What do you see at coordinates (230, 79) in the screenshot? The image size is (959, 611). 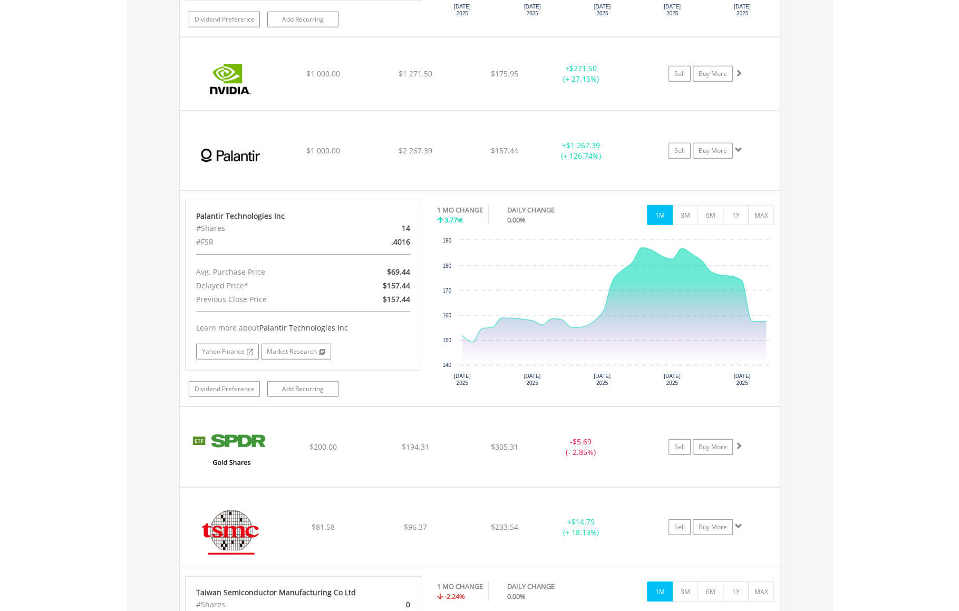 I see `img: EQU.US.NVDA.png` at bounding box center [230, 79].